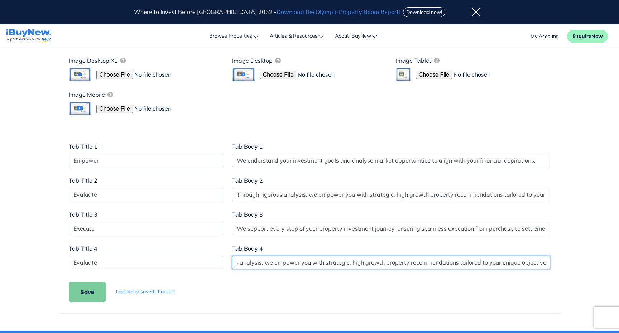  What do you see at coordinates (28, 36) in the screenshot?
I see `img: logo` at bounding box center [28, 36].